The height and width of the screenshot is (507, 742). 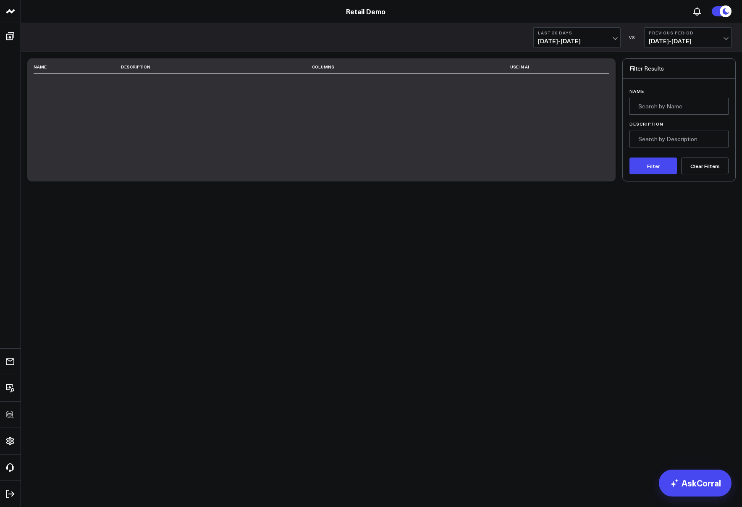 I want to click on a: Retail Demo, so click(x=366, y=11).